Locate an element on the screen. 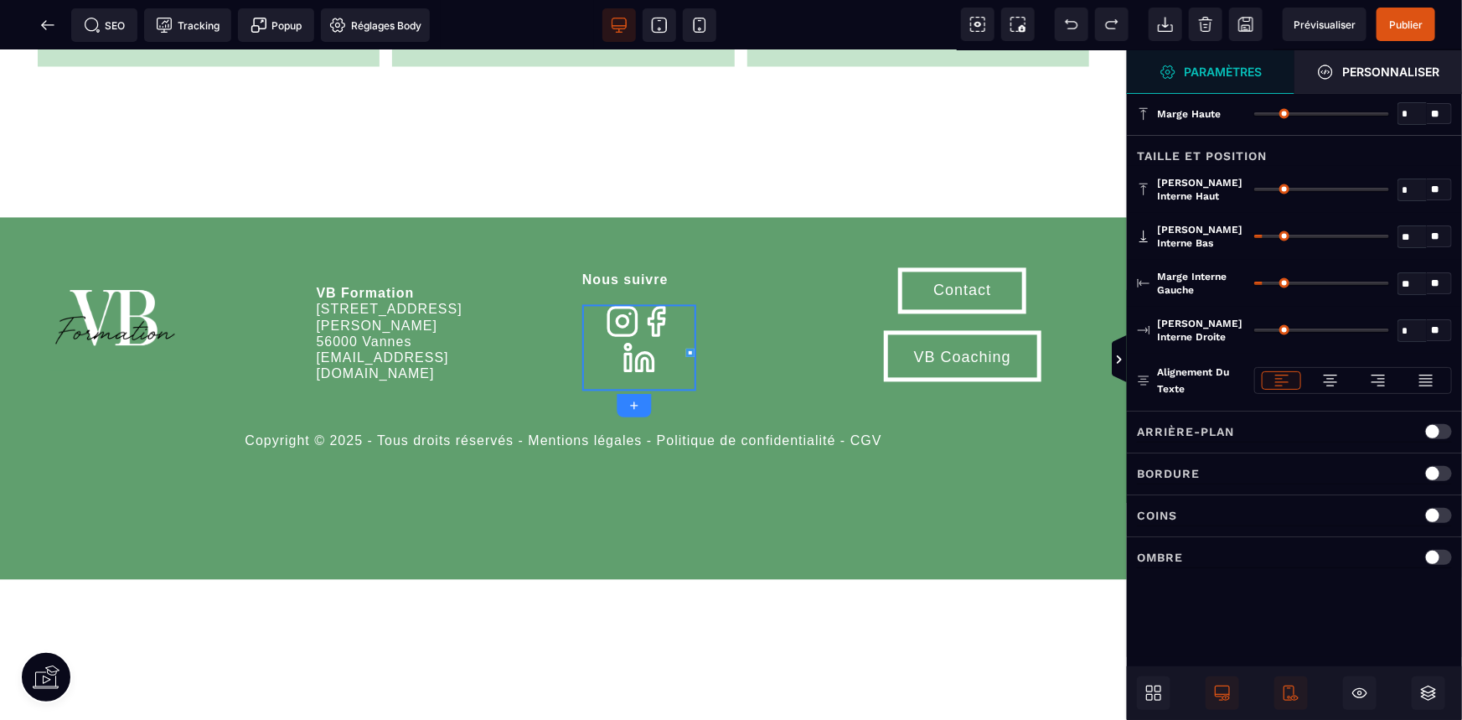 The width and height of the screenshot is (1462, 720). span: Marge interne gauche is located at coordinates (1202, 283).